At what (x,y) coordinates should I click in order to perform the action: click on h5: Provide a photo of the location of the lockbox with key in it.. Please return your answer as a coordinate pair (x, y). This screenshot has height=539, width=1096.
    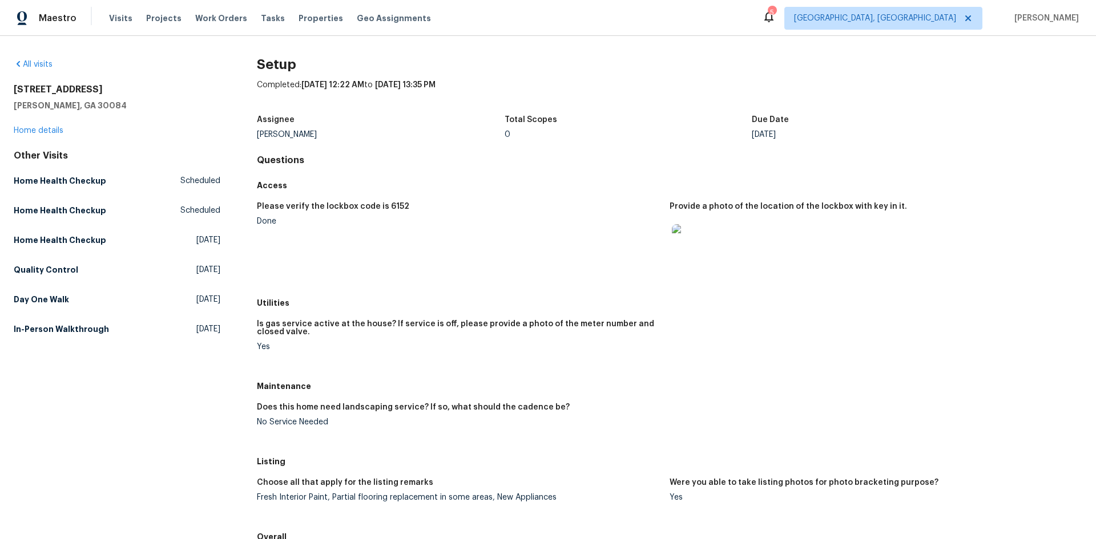
    Looking at the image, I should click on (788, 207).